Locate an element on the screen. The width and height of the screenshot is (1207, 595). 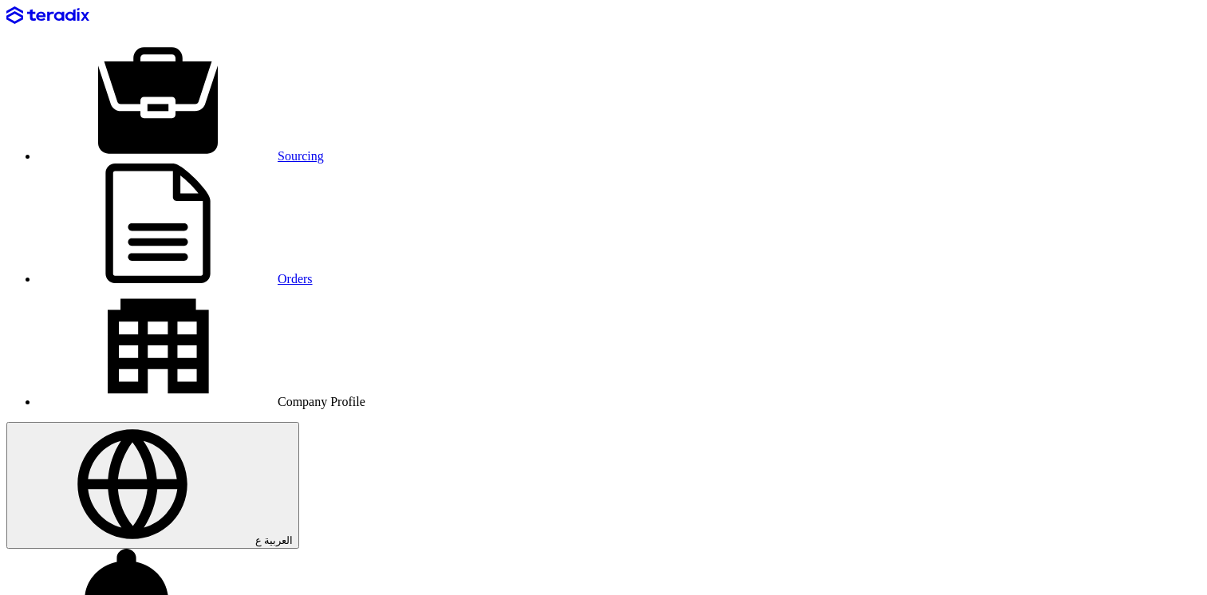
a: Orders is located at coordinates (176, 278).